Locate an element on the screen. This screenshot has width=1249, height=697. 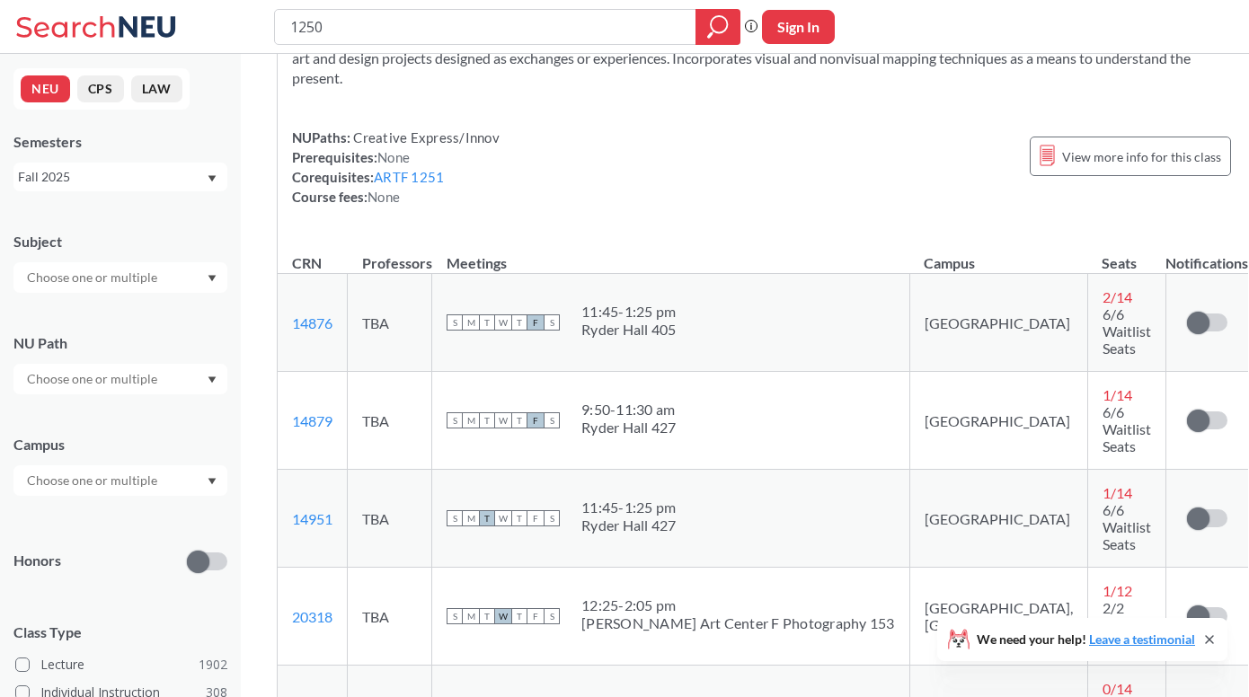
button: Sign In is located at coordinates (798, 27).